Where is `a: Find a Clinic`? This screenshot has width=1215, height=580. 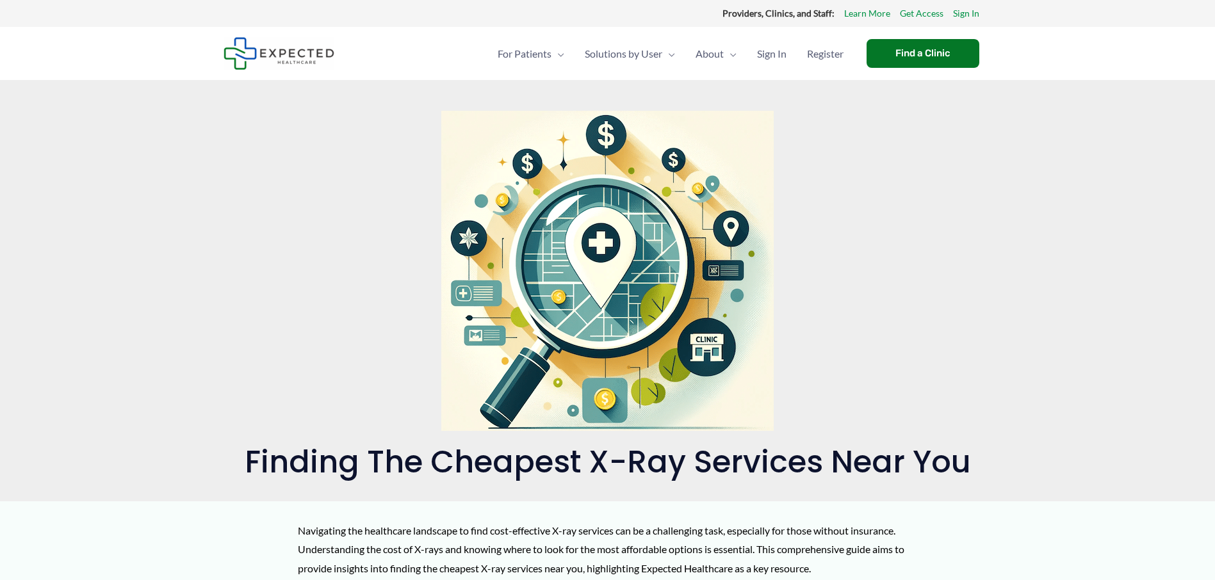
a: Find a Clinic is located at coordinates (923, 53).